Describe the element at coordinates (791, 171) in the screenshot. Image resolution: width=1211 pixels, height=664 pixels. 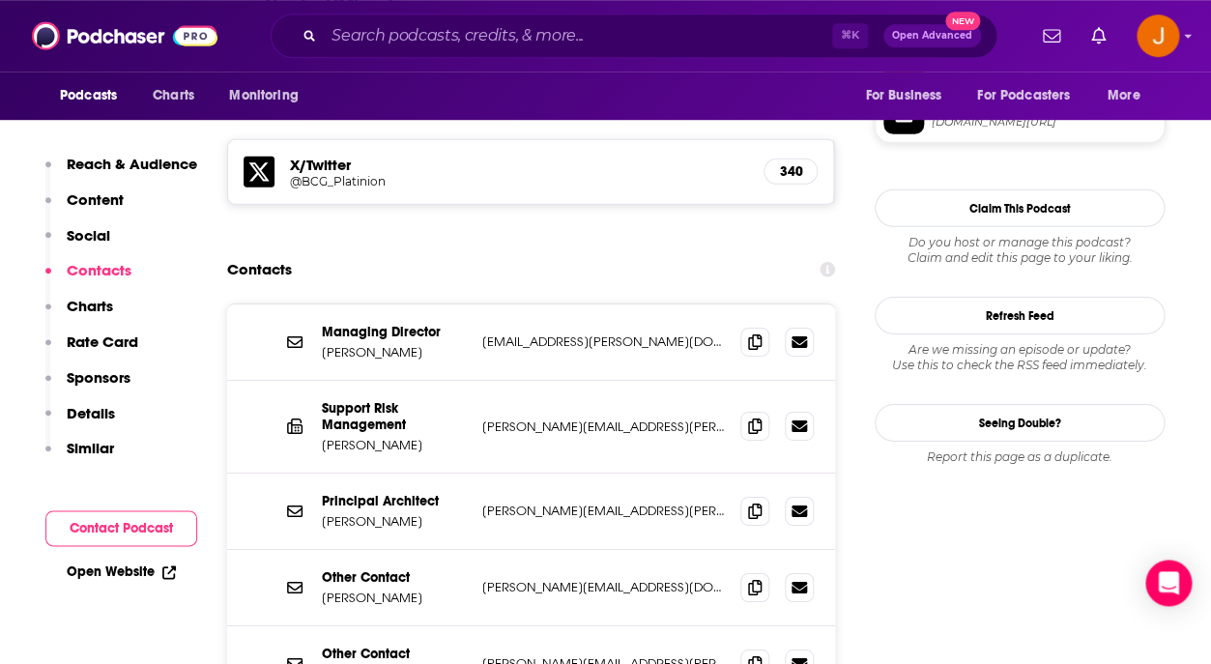
I see `h5: 340` at that location.